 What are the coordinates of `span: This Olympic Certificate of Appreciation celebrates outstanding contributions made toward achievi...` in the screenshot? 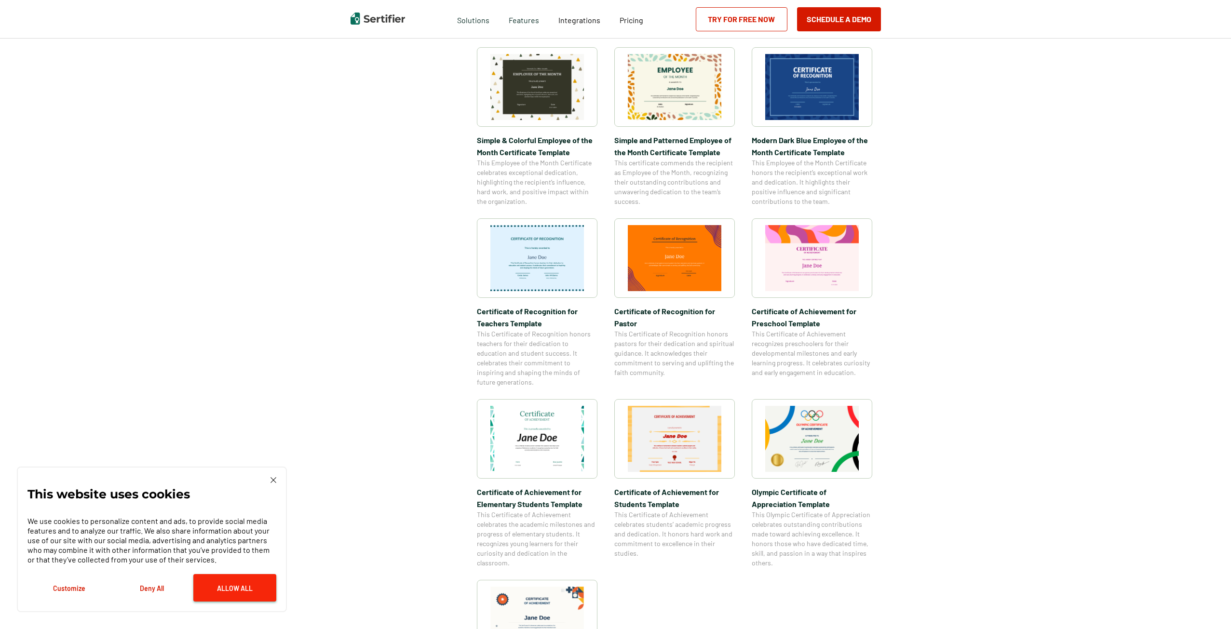 It's located at (812, 539).